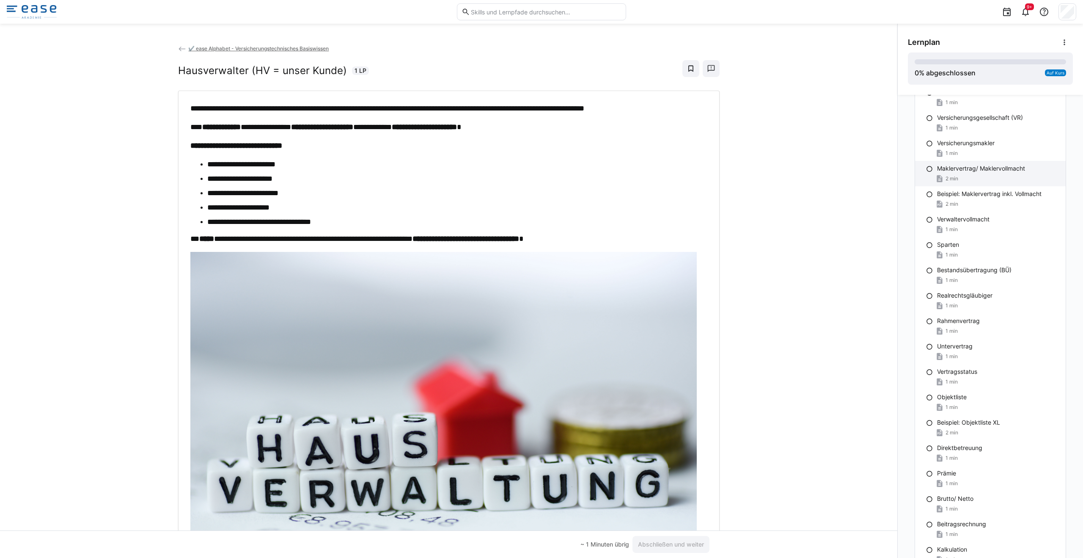  What do you see at coordinates (956, 499) in the screenshot?
I see `p: Brutto/ Netto` at bounding box center [956, 499].